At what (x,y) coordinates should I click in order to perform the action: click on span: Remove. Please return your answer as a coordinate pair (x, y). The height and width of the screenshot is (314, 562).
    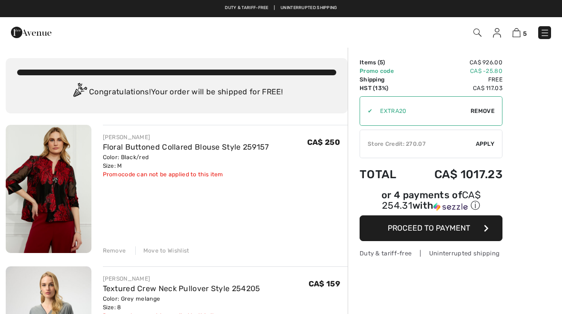
    Looking at the image, I should click on (483, 111).